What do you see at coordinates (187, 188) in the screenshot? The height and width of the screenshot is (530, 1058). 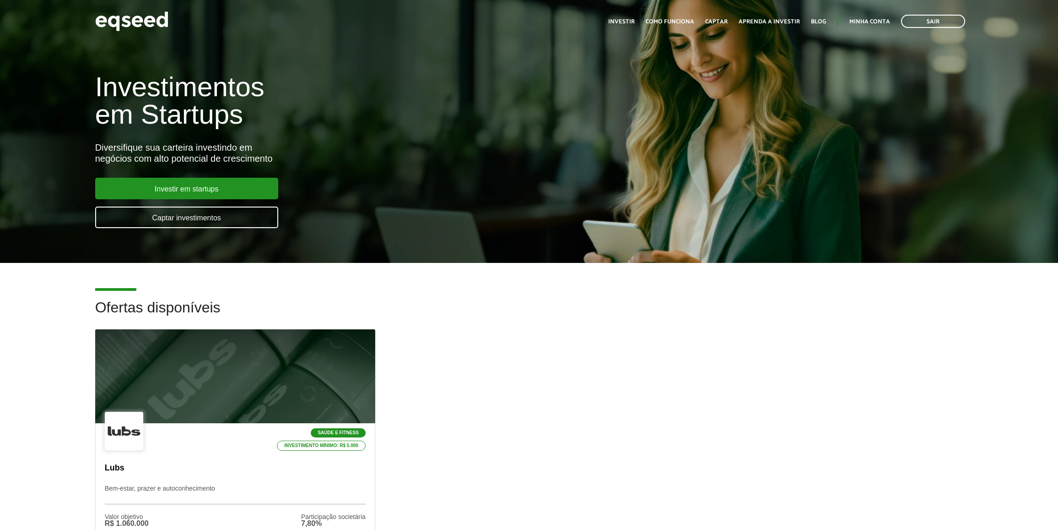 I see `a: Investir em startups` at bounding box center [187, 188].